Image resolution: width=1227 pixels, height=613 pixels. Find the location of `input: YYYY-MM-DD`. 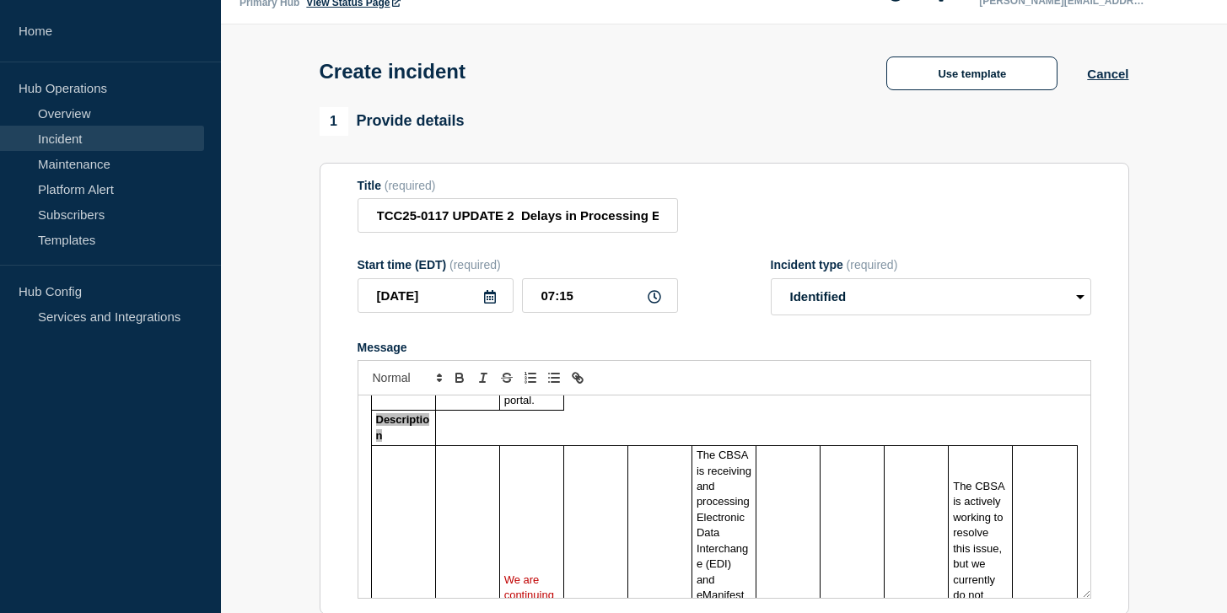

input: YYYY-MM-DD is located at coordinates (435, 295).